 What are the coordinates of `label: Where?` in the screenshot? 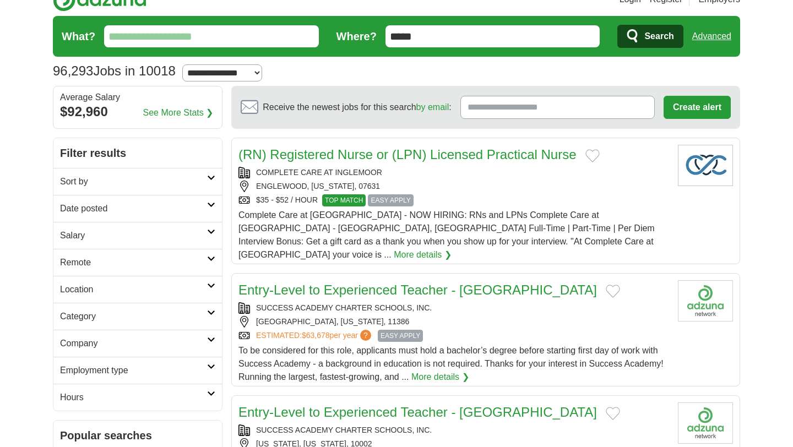 It's located at (357, 36).